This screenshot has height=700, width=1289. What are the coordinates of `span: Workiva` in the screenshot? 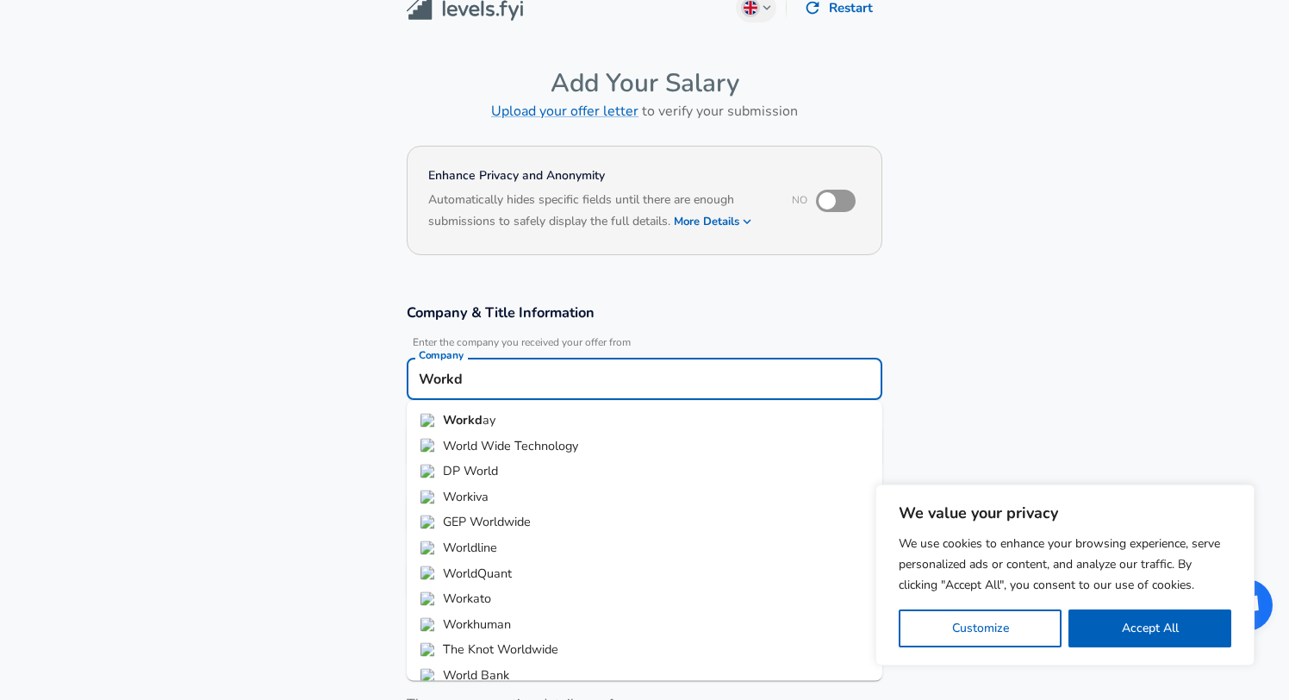 It's located at (465, 495).